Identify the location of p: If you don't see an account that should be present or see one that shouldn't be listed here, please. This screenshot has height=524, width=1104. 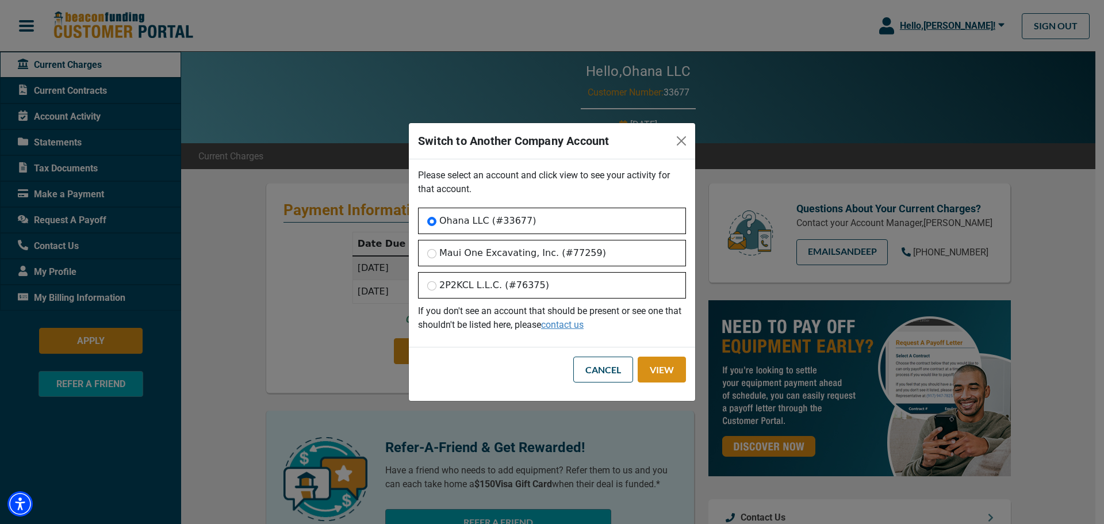
(552, 318).